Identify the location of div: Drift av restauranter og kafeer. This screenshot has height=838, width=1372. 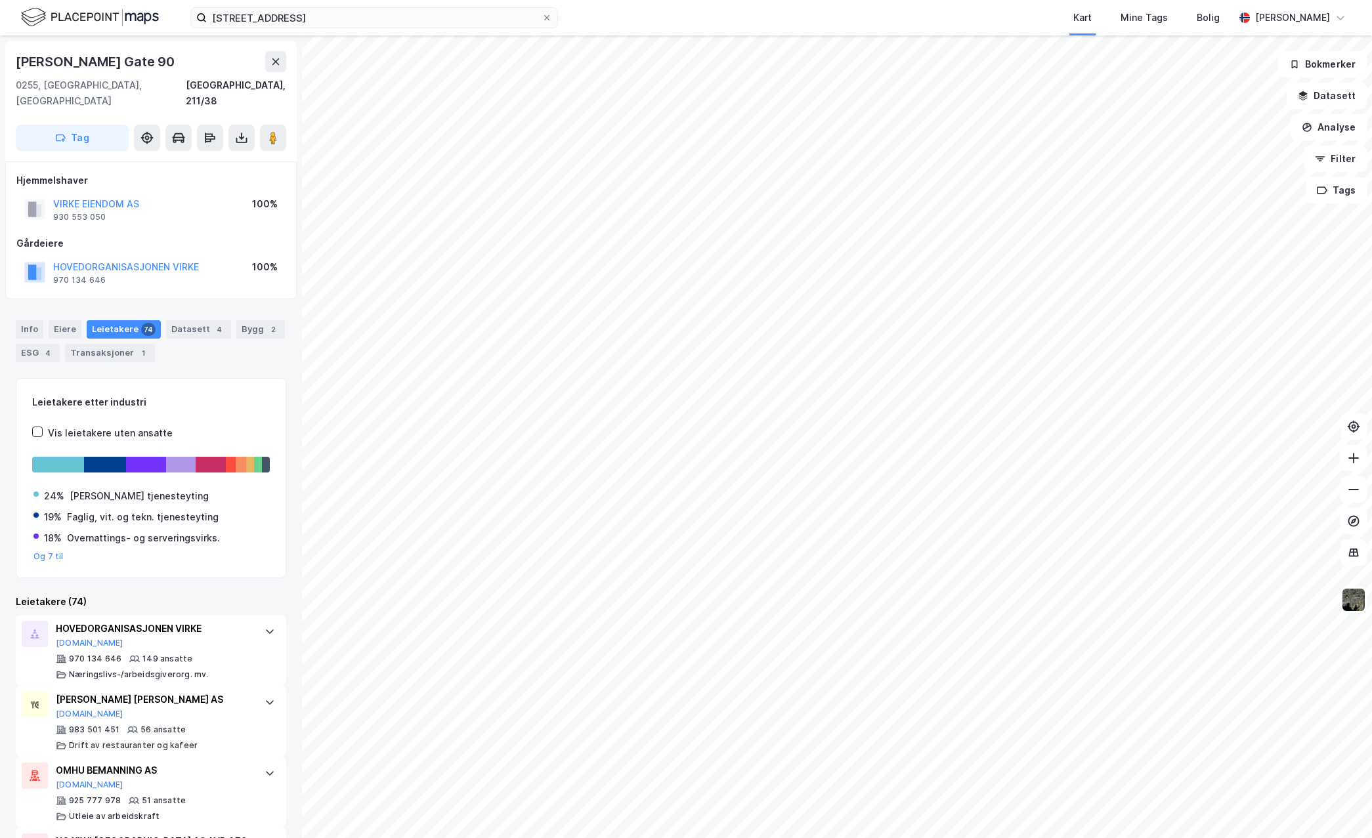
(133, 746).